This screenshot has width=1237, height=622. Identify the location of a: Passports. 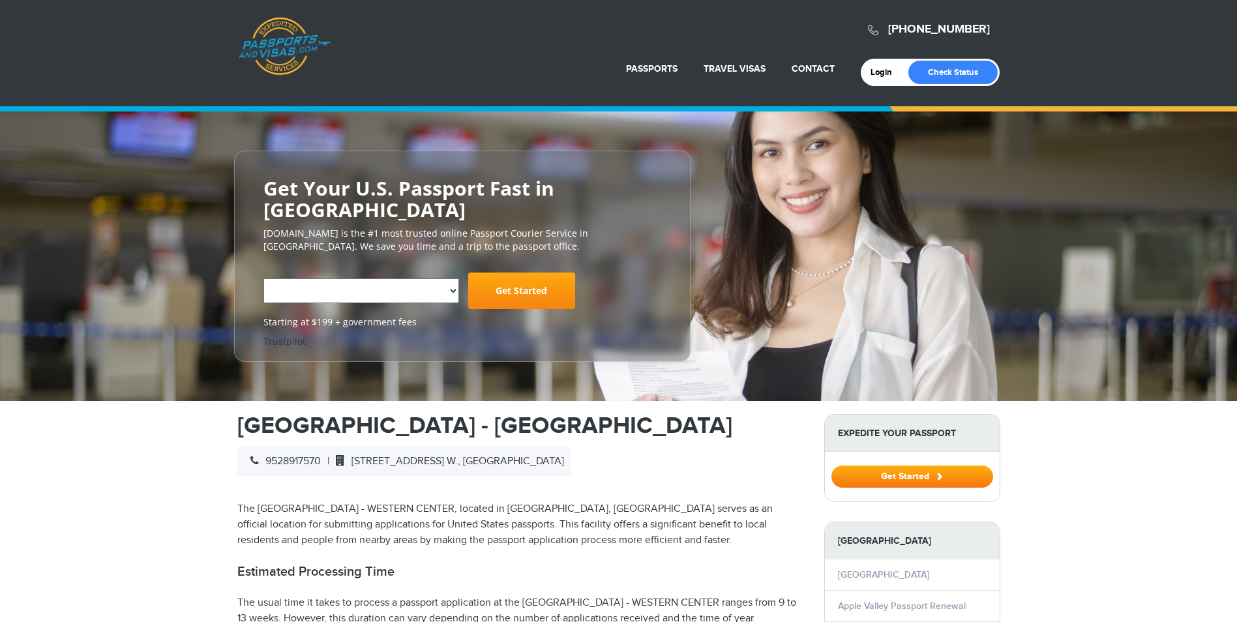
(651, 68).